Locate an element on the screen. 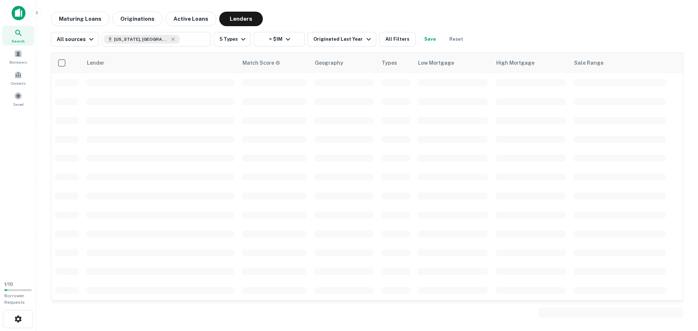 The height and width of the screenshot is (331, 698). a: Saved is located at coordinates (18, 99).